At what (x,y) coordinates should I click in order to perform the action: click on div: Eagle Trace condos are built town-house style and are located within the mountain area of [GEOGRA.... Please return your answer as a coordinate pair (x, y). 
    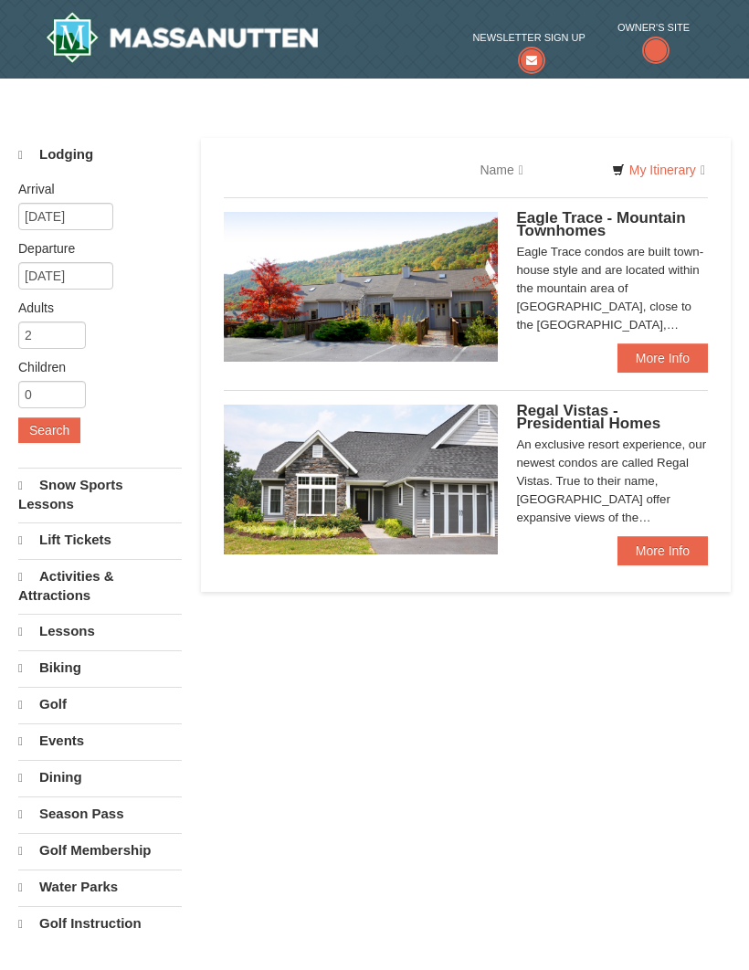
    Looking at the image, I should click on (612, 289).